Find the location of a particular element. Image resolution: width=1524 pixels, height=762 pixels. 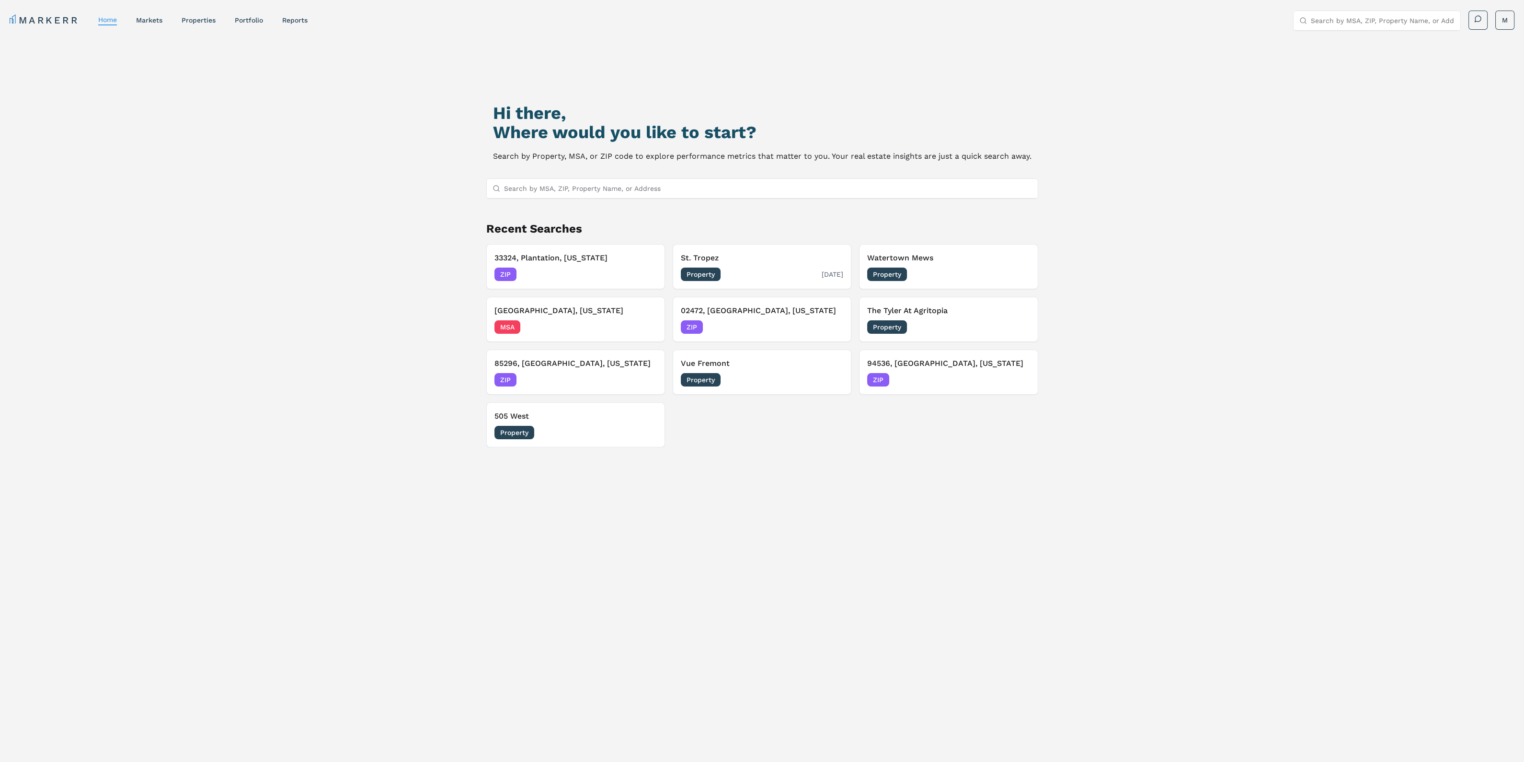

h3: Watertown Mews is located at coordinates (948, 258).